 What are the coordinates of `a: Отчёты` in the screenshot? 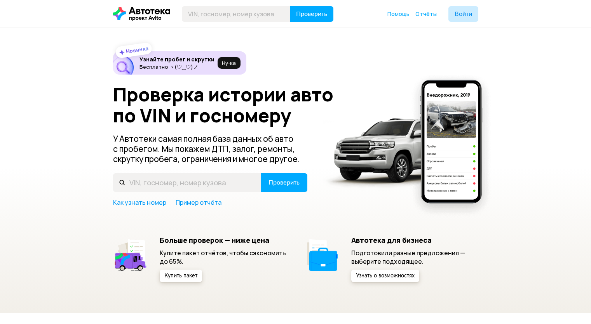 It's located at (426, 14).